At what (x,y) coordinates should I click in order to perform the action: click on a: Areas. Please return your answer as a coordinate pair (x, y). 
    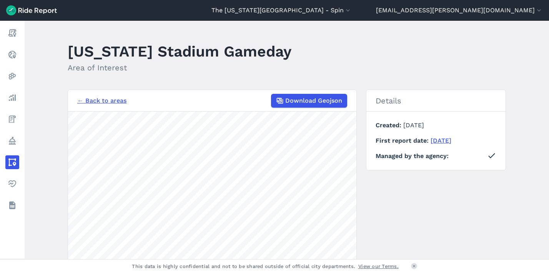
    Looking at the image, I should click on (12, 162).